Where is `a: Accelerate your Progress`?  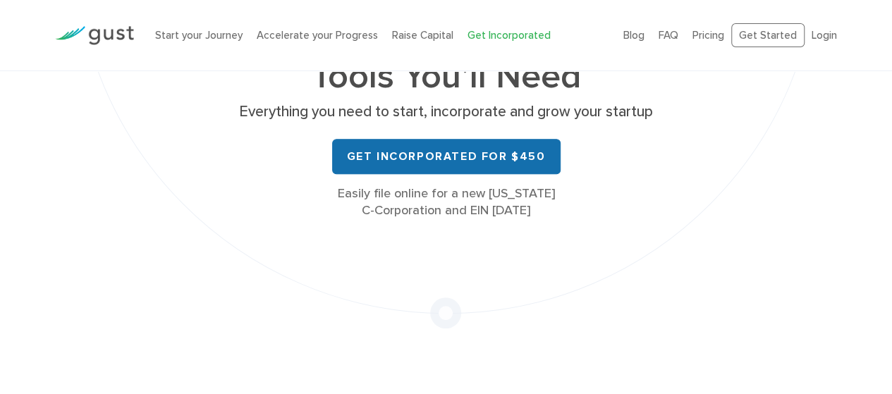
a: Accelerate your Progress is located at coordinates (317, 35).